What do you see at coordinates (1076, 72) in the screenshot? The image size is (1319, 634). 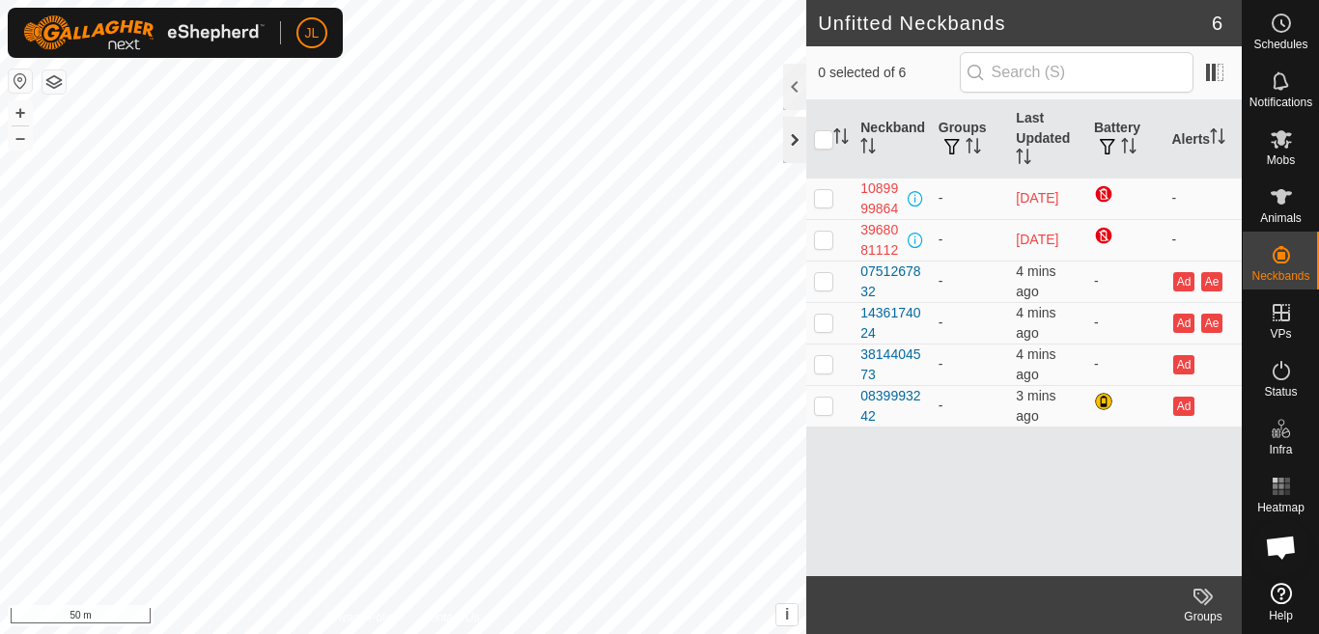 I see `input: Search (S)` at bounding box center [1076, 72].